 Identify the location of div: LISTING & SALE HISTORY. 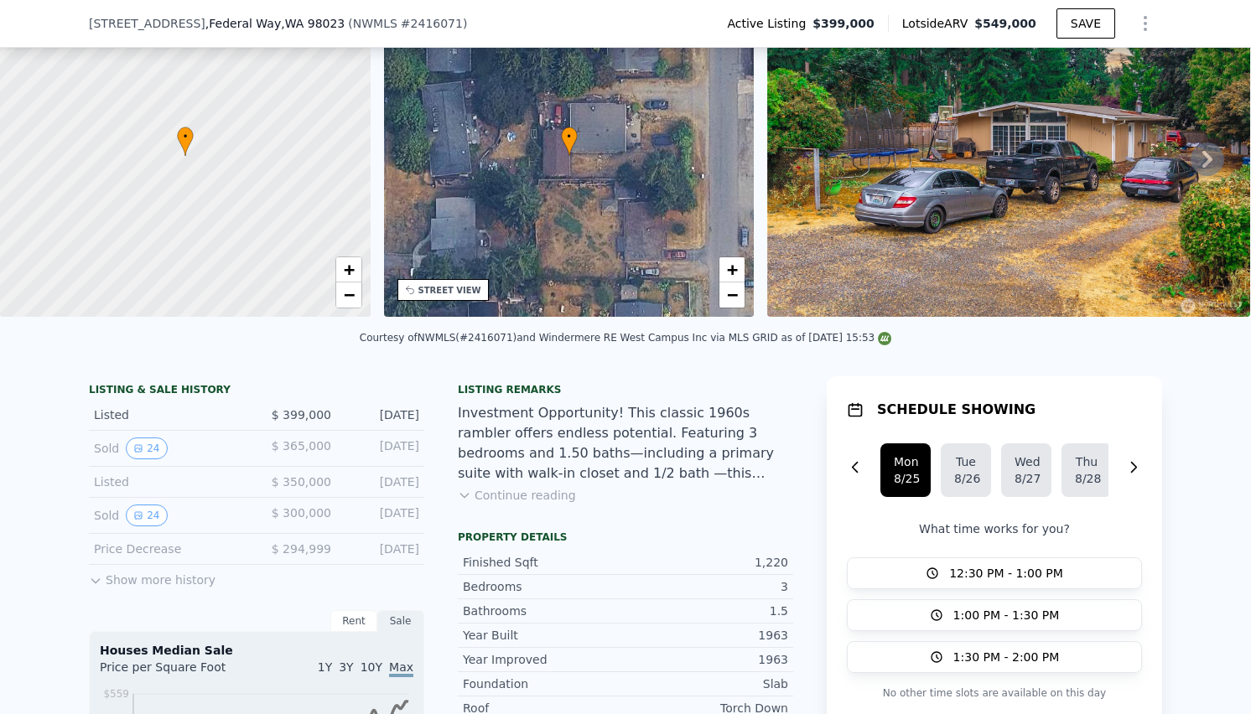
(257, 392).